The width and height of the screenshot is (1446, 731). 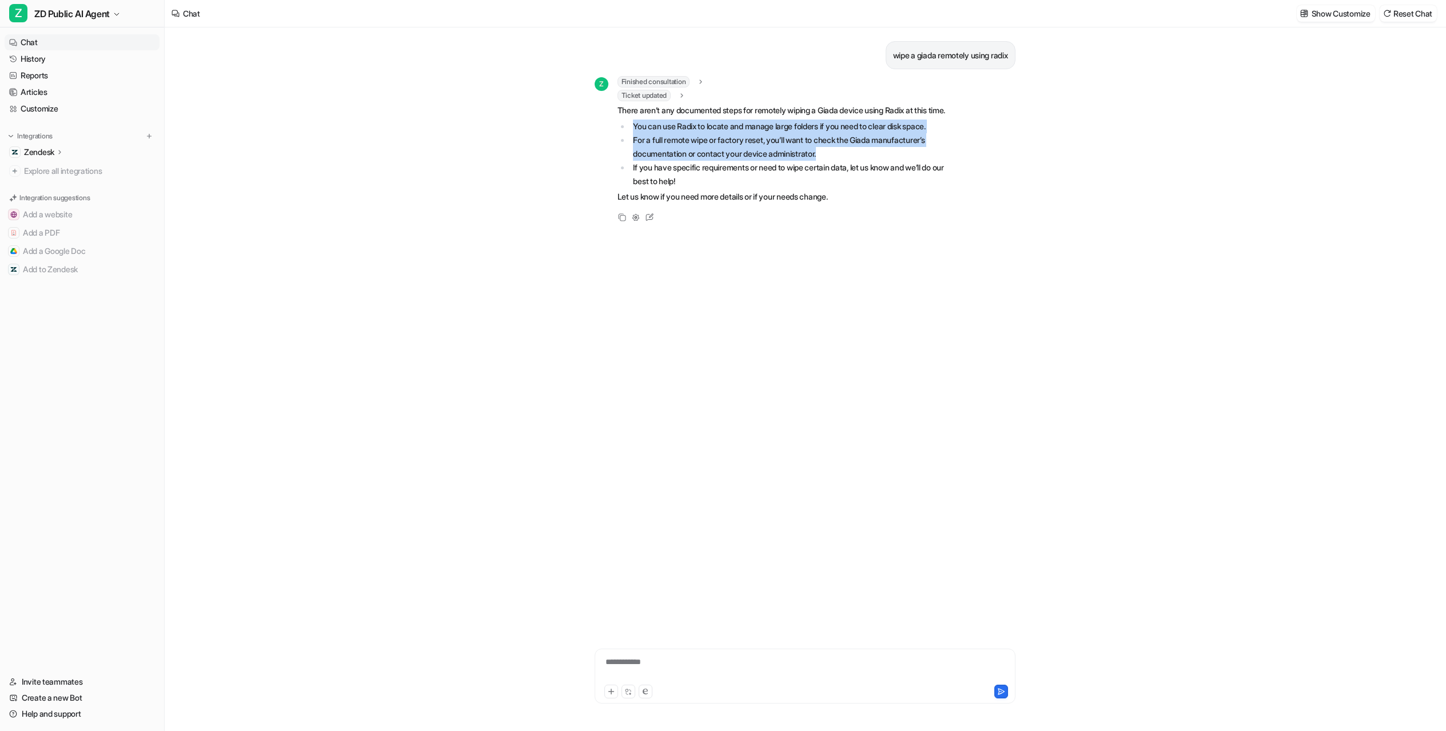 What do you see at coordinates (14, 214) in the screenshot?
I see `img: Add a website` at bounding box center [14, 214].